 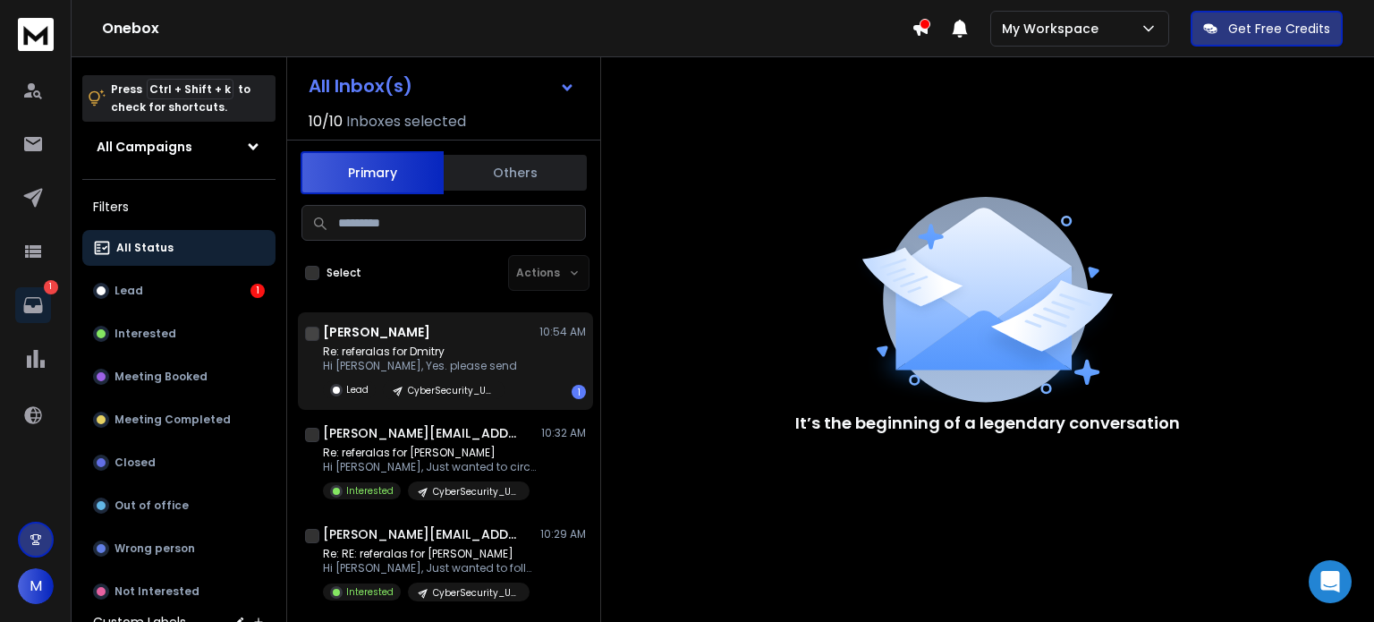 I want to click on button: Not Interested, so click(x=179, y=591).